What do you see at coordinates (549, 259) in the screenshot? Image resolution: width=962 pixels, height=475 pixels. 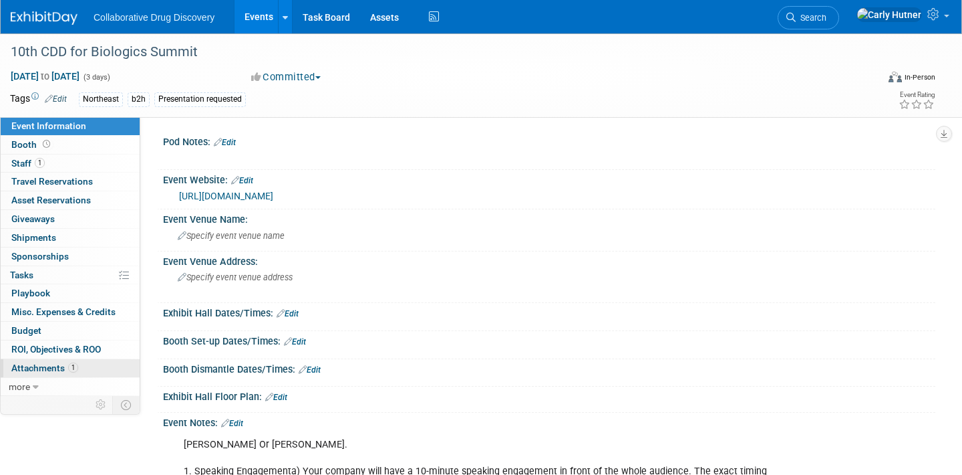 I see `div: Event Venue Address:` at bounding box center [549, 259].